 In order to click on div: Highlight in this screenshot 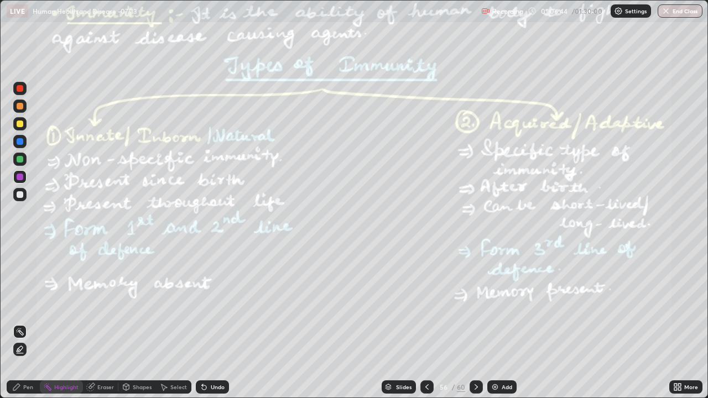, I will do `click(66, 387)`.